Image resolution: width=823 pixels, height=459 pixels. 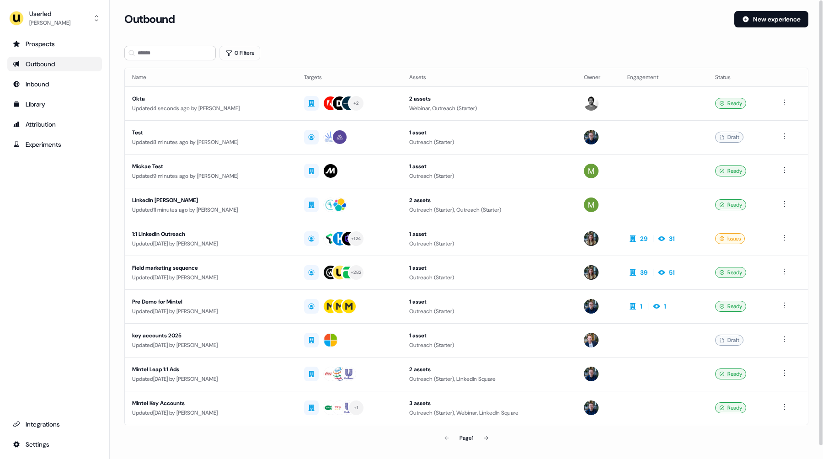 What do you see at coordinates (489, 413) in the screenshot?
I see `div: Outreach (Starter), Webinar, LinkedIn Square` at bounding box center [489, 413].